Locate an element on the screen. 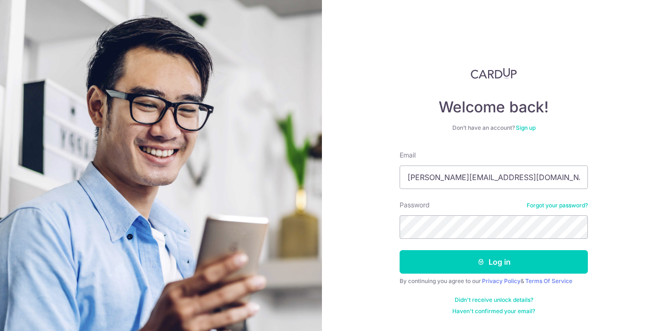 The image size is (666, 331). a: Haven't confirmed your email? is located at coordinates (494, 312).